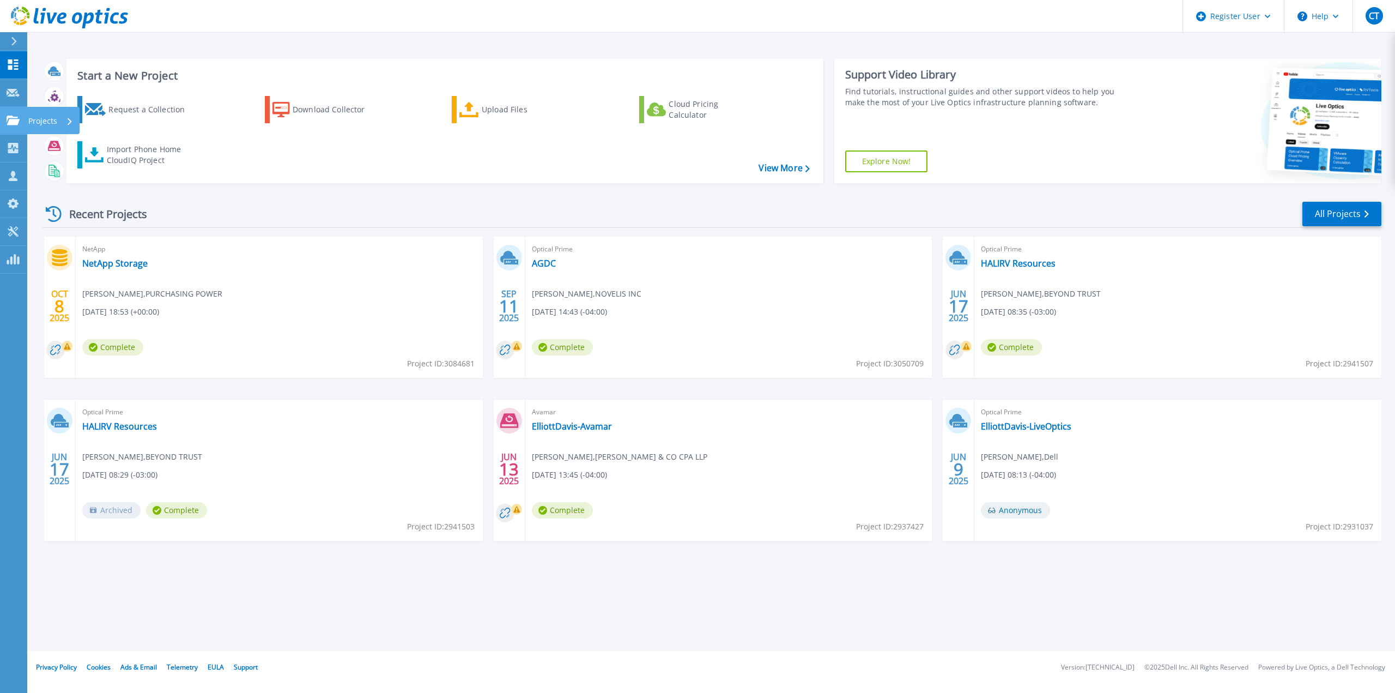  Describe the element at coordinates (1322, 667) in the screenshot. I see `li: Powered by Live Optics, a Dell Technology` at that location.